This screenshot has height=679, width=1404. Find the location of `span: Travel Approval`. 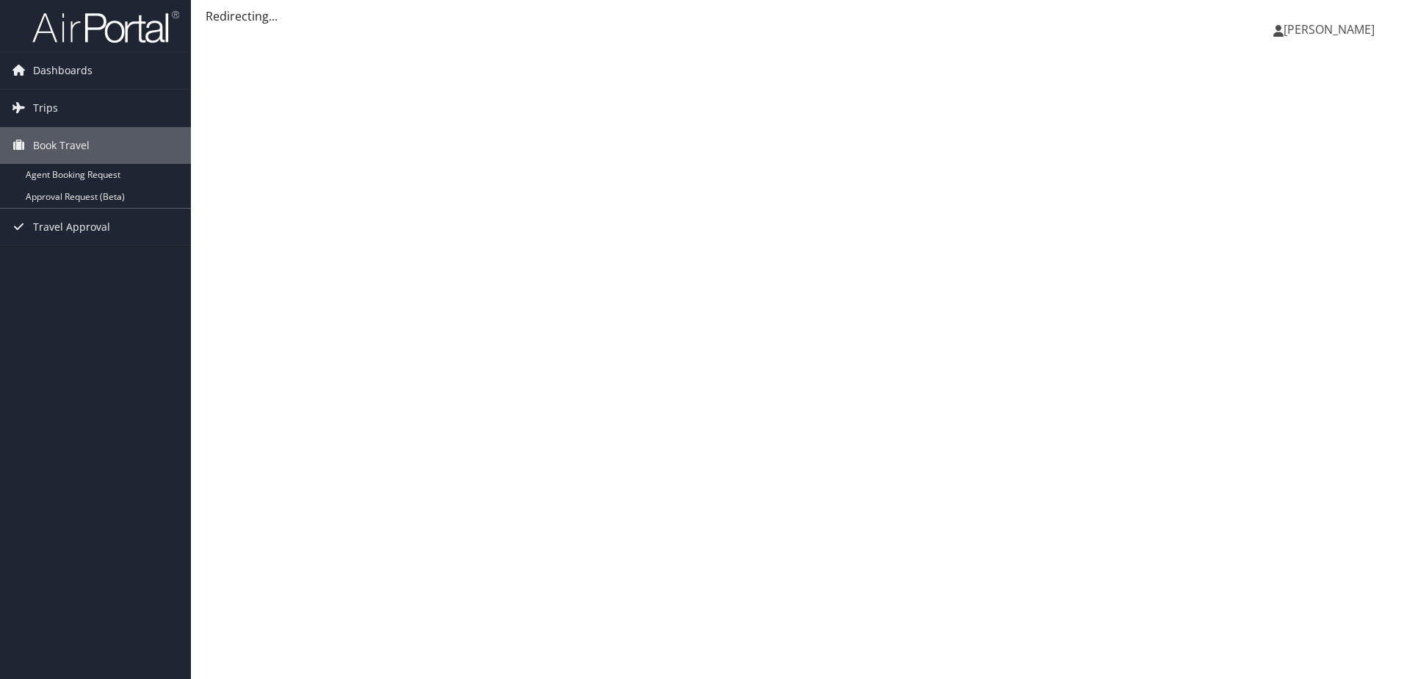

span: Travel Approval is located at coordinates (71, 227).